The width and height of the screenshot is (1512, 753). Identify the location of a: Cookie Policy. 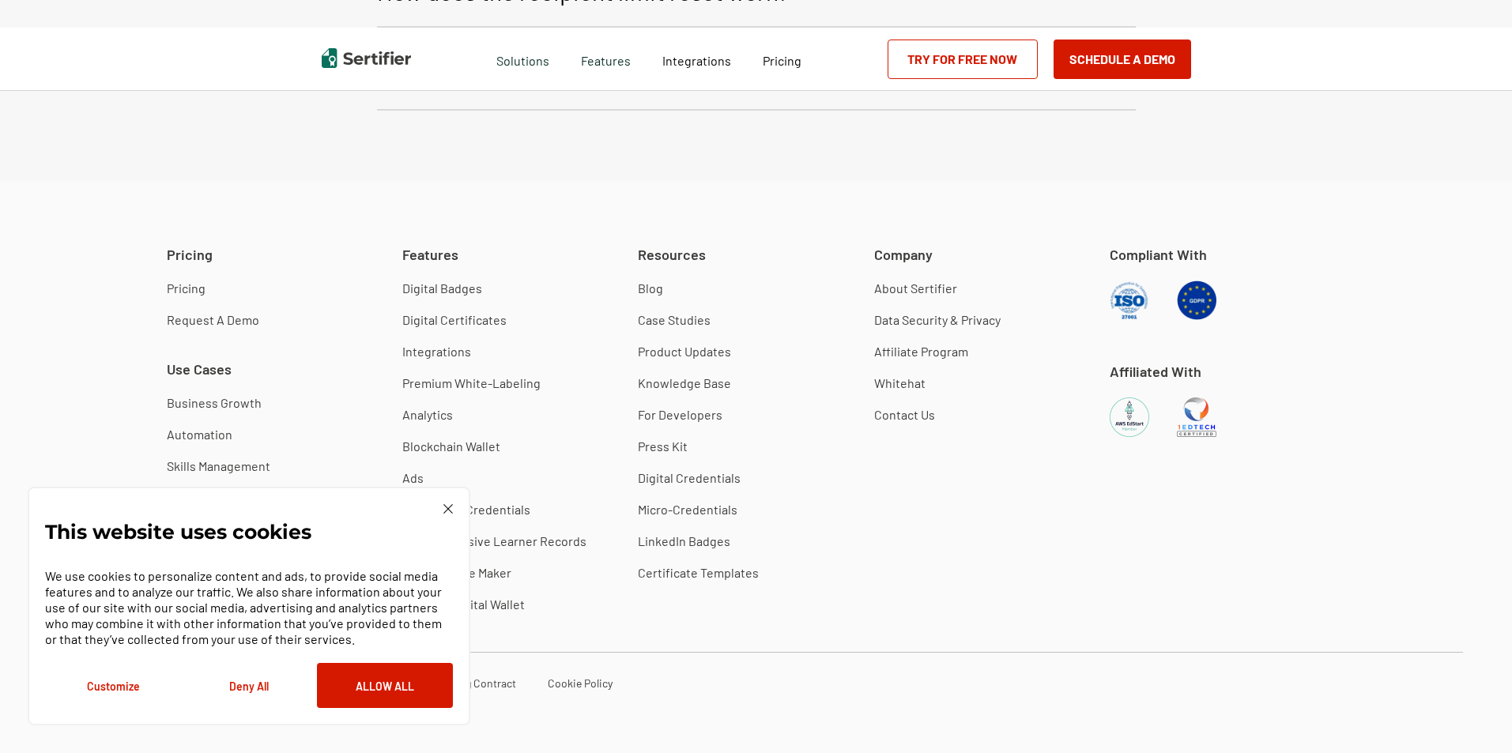
(580, 683).